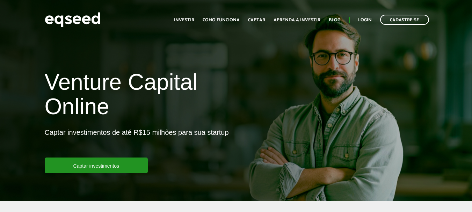  I want to click on a: Cadastre-se, so click(405, 20).